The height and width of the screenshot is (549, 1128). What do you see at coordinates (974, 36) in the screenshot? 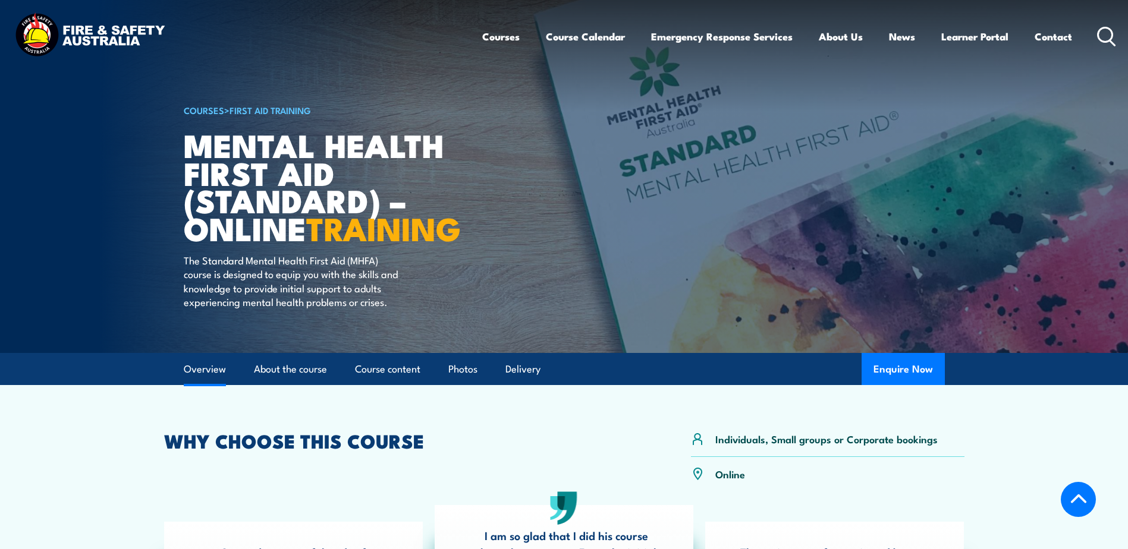
I see `a: Learner Portal` at bounding box center [974, 36].